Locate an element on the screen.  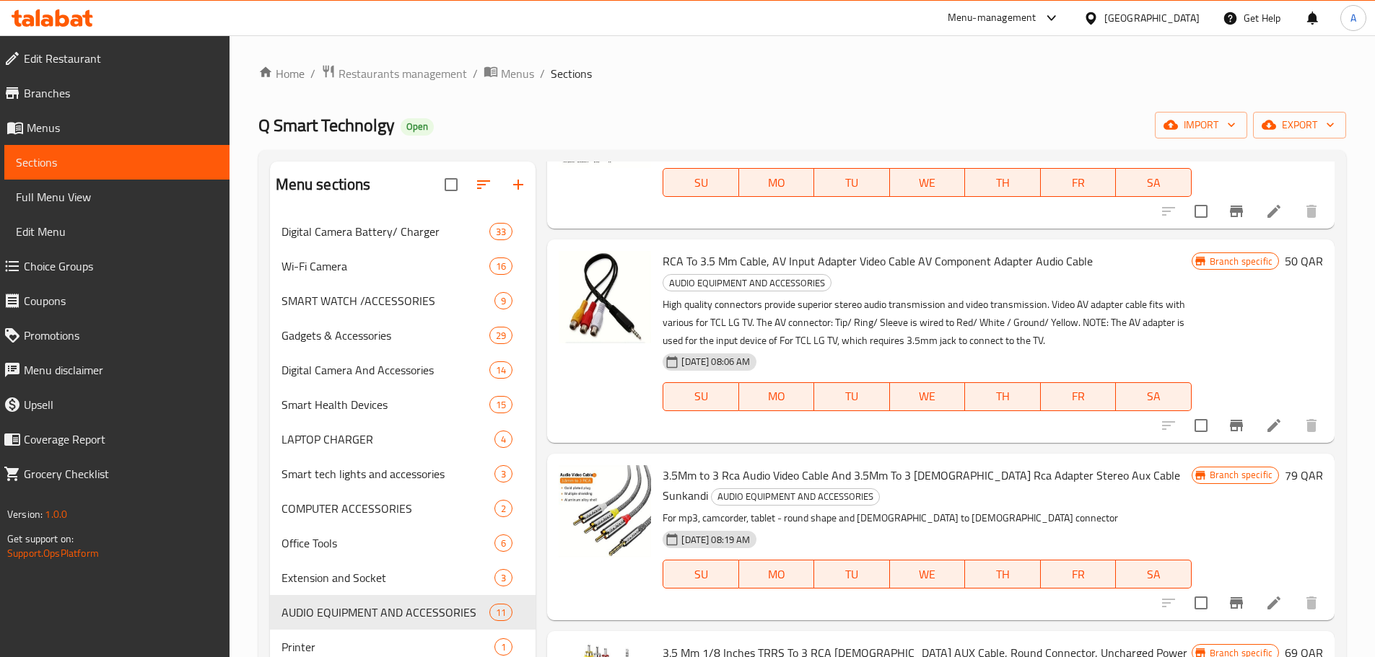
a: Full Menu View is located at coordinates (117, 197).